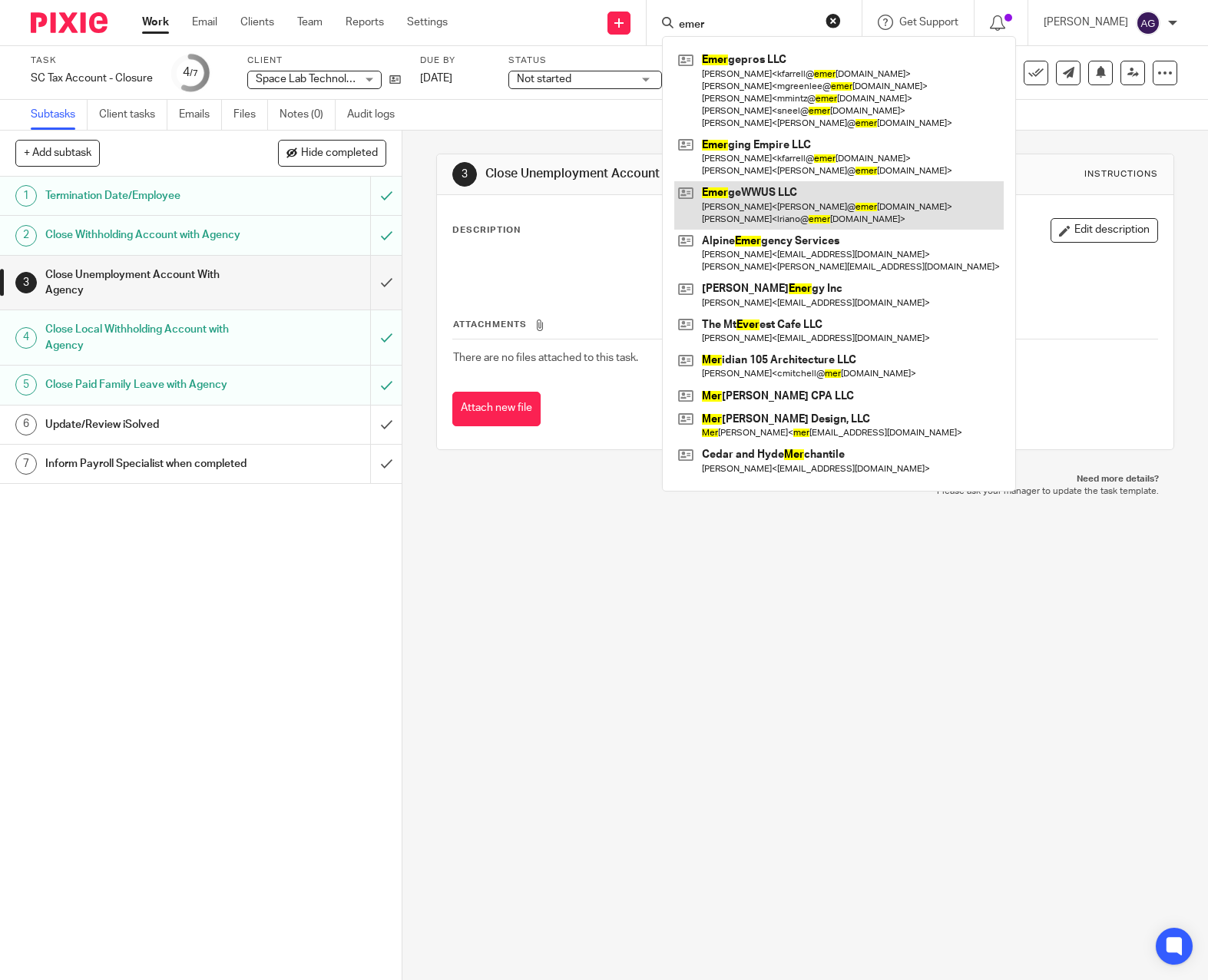 This screenshot has height=980, width=1208. Describe the element at coordinates (148, 196) in the screenshot. I see `h1: Termination Date/Employee` at that location.